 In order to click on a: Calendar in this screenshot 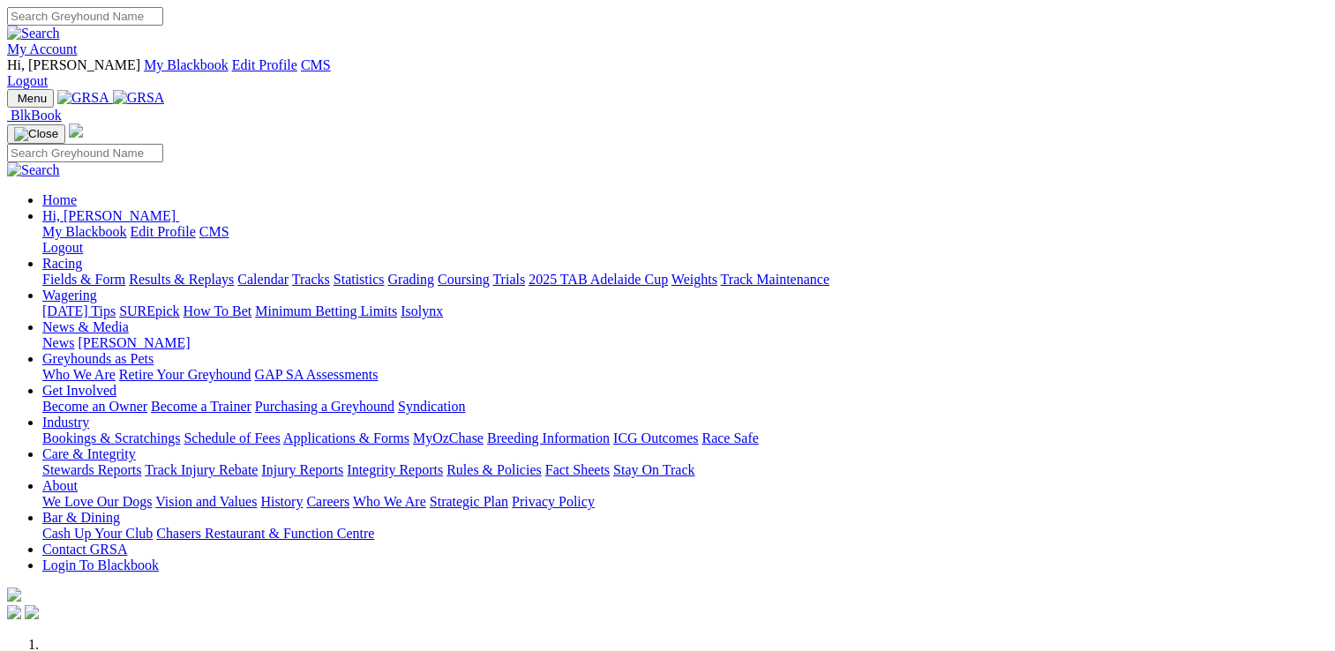, I will do `click(263, 279)`.